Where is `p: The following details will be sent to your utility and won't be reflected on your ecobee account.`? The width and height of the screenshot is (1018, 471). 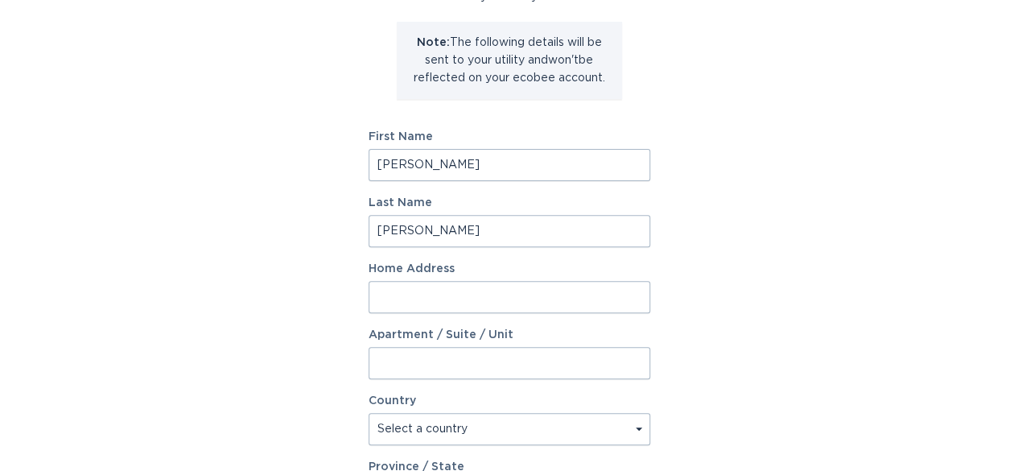
p: The following details will be sent to your utility and won't be reflected on your ecobee account. is located at coordinates (510, 60).